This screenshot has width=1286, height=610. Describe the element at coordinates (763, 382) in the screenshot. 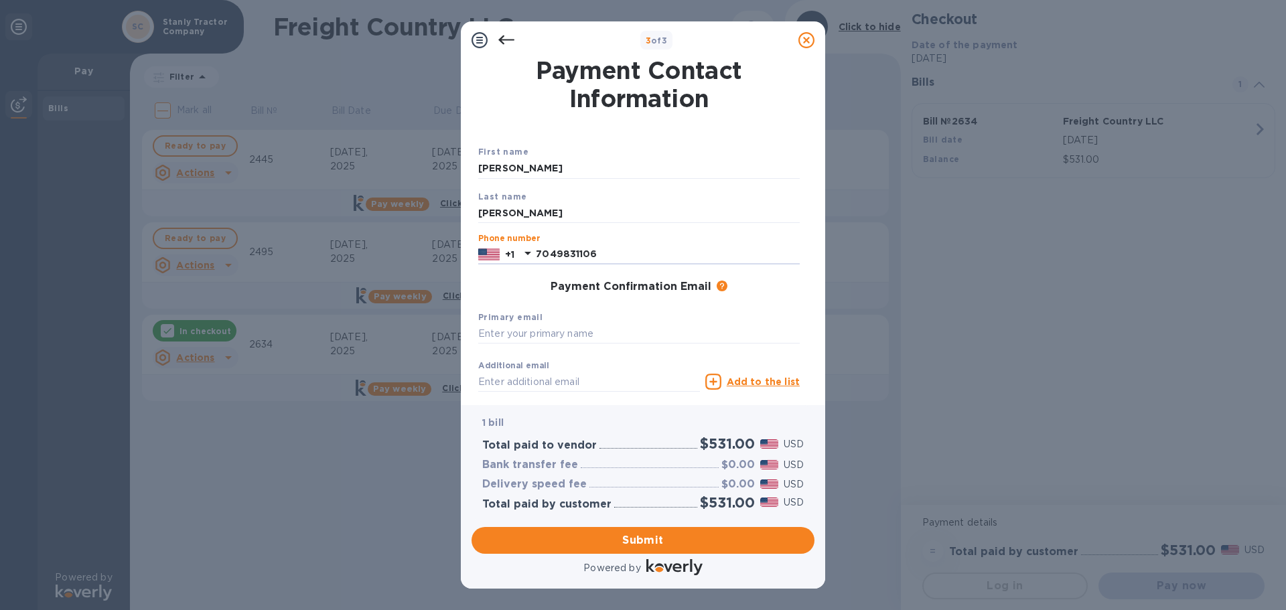

I see `u: Add to the list` at that location.